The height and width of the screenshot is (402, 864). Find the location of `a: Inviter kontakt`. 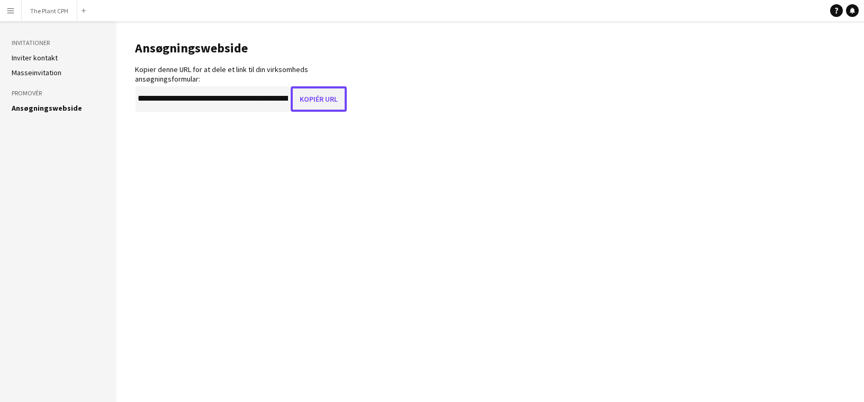

a: Inviter kontakt is located at coordinates (34, 58).